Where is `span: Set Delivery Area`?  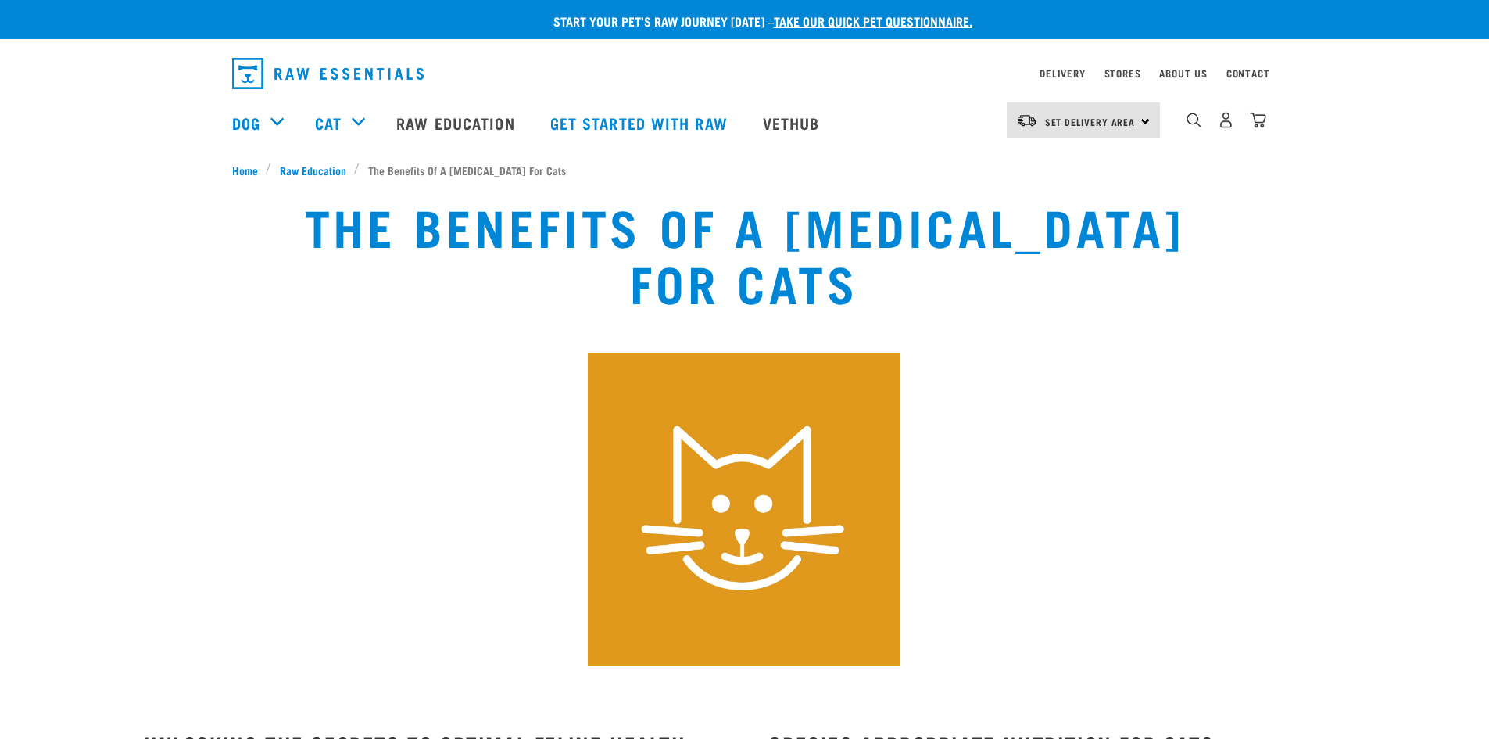 span: Set Delivery Area is located at coordinates (1090, 121).